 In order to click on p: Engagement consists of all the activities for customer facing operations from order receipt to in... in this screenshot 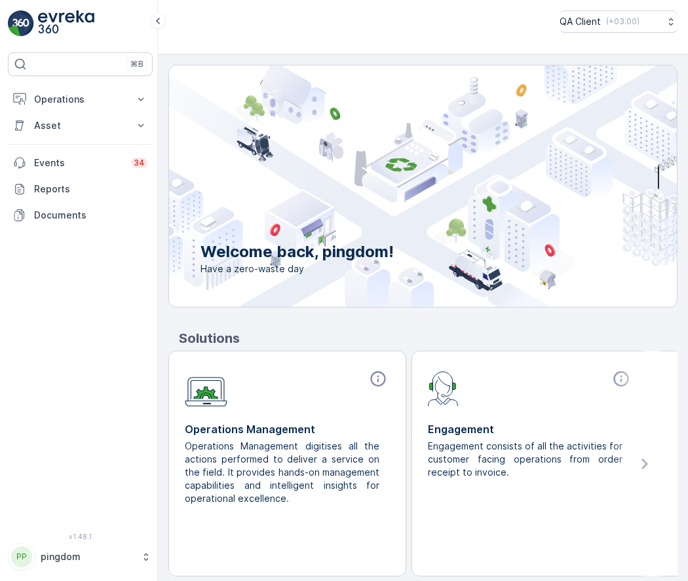, I will do `click(524, 460)`.